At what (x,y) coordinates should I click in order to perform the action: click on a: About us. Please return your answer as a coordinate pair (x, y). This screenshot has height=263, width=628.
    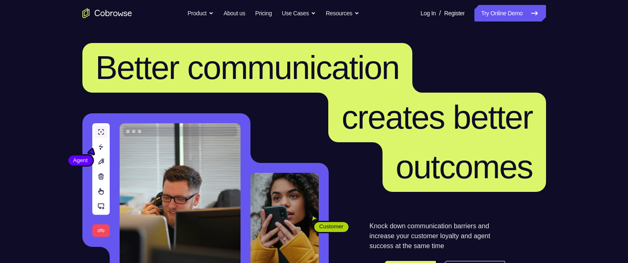
    Looking at the image, I should click on (234, 13).